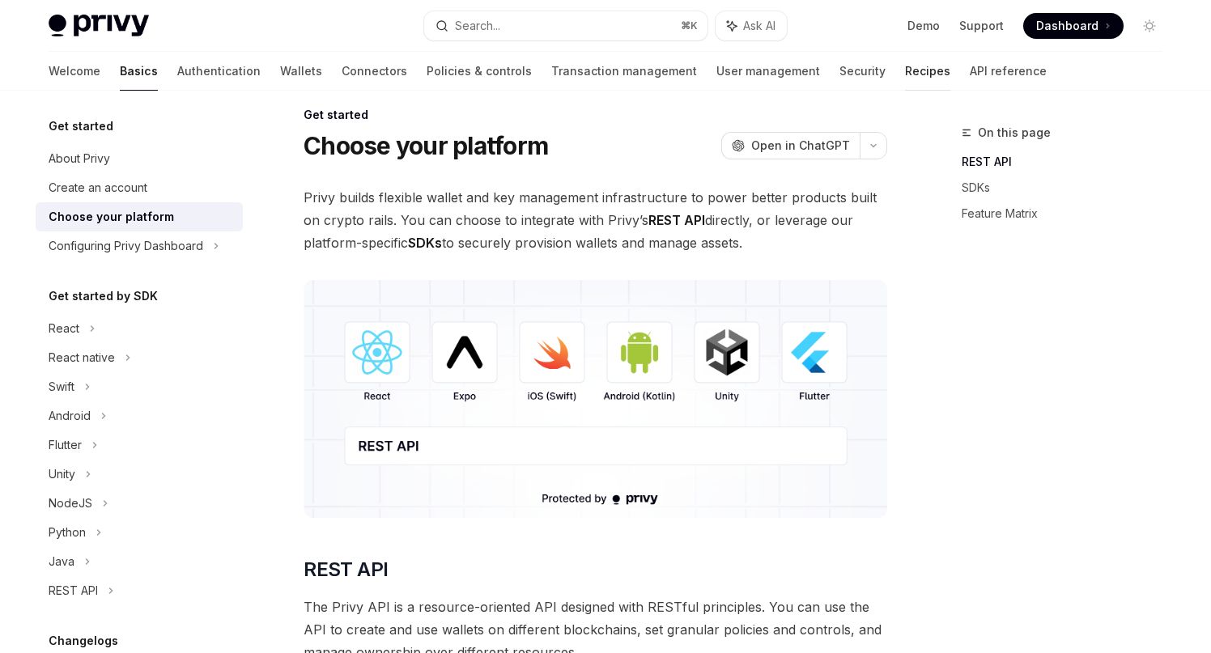  What do you see at coordinates (595, 220) in the screenshot?
I see `span: Privy builds flexible wallet and key management infrastructure to power better products built on ...` at bounding box center [595, 220].